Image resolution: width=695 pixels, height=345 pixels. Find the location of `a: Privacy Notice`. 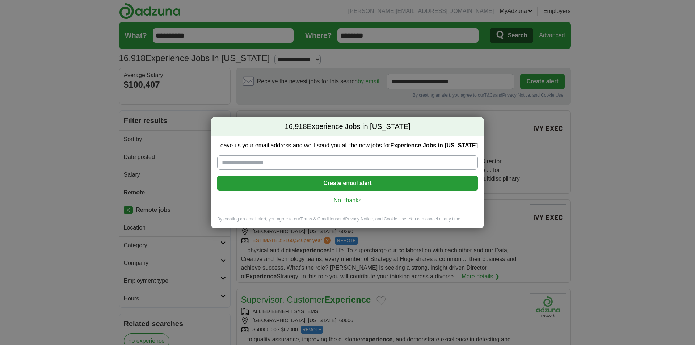

a: Privacy Notice is located at coordinates (359, 219).